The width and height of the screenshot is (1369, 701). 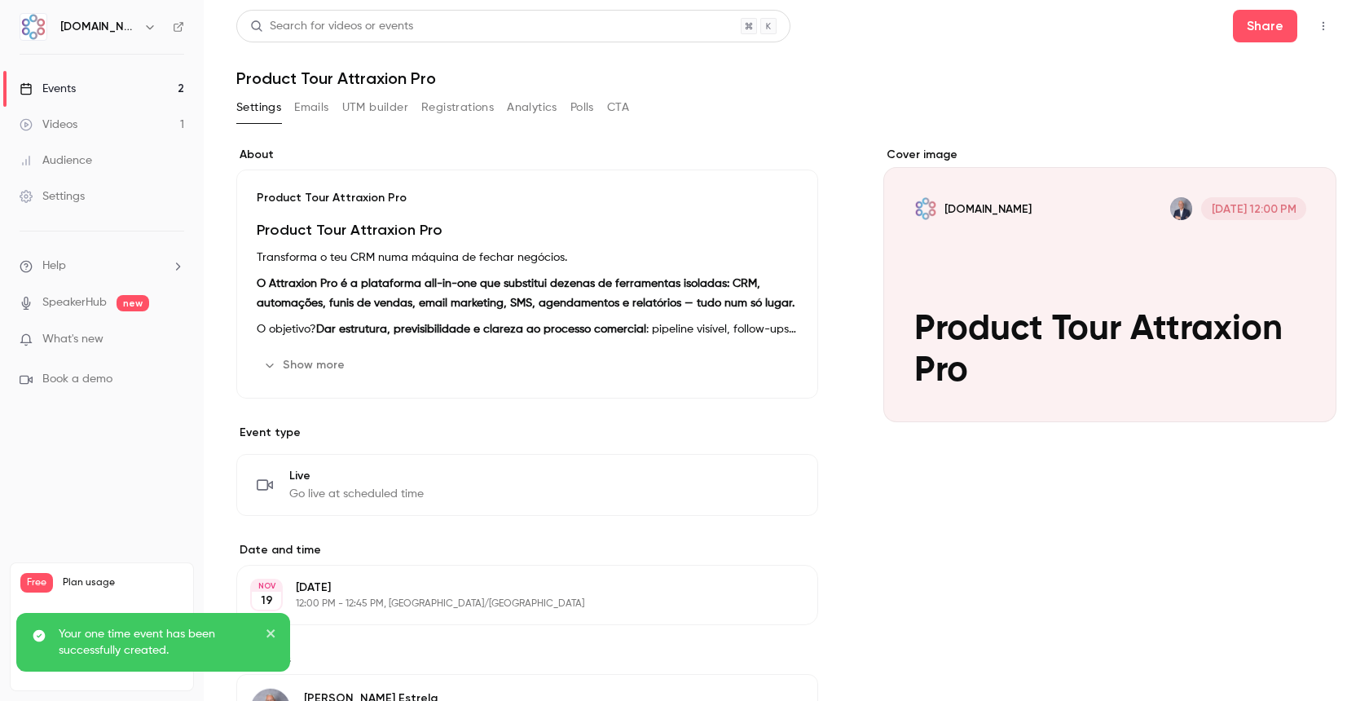 What do you see at coordinates (481, 329) in the screenshot?
I see `strong: Dar estrutura, previsibilidade e clareza ao processo comercial` at bounding box center [481, 329].